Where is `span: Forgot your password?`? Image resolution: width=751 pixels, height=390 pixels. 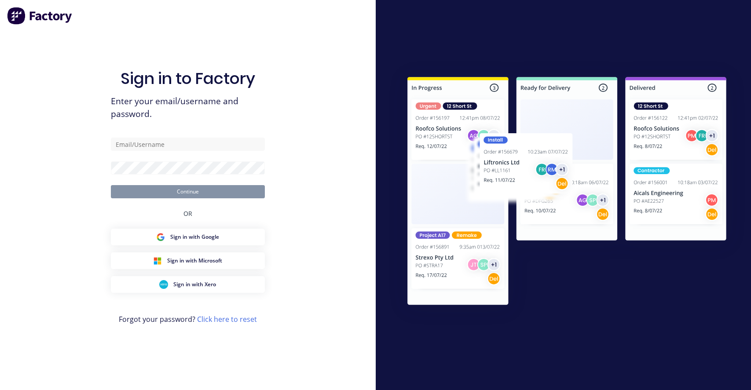
span: Forgot your password? is located at coordinates (188, 320).